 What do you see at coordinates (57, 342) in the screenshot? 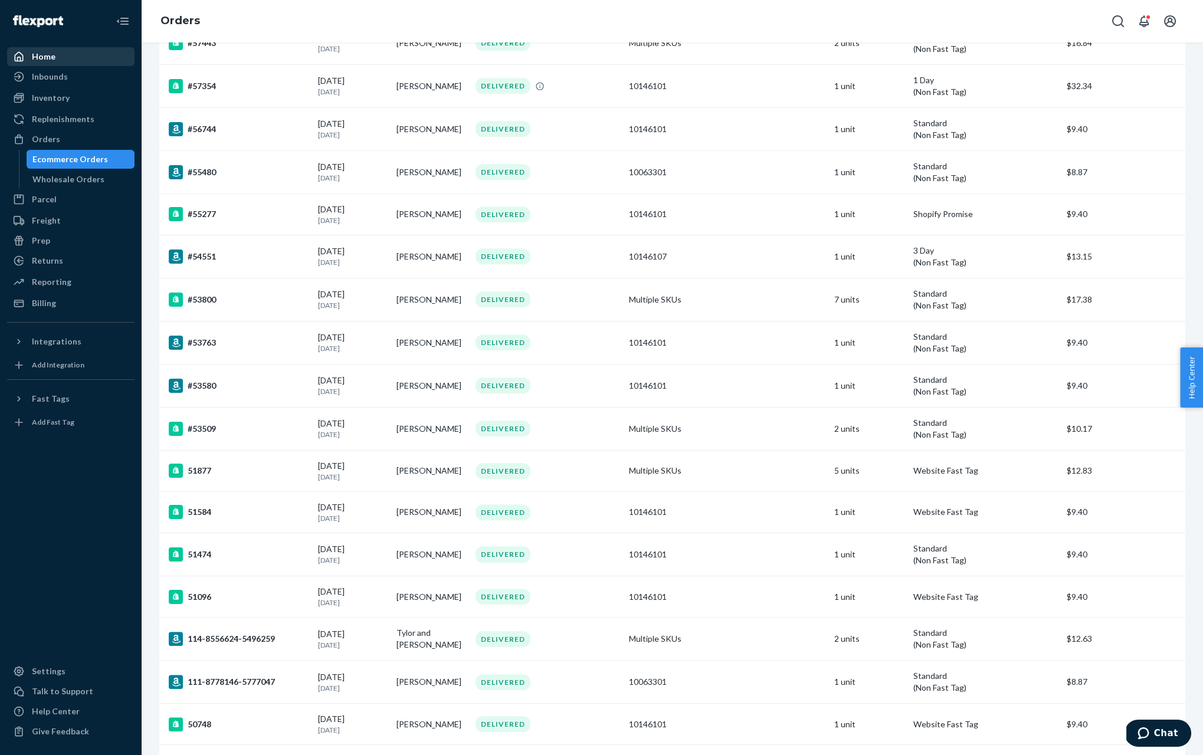
I see `div: Integrations` at bounding box center [57, 342].